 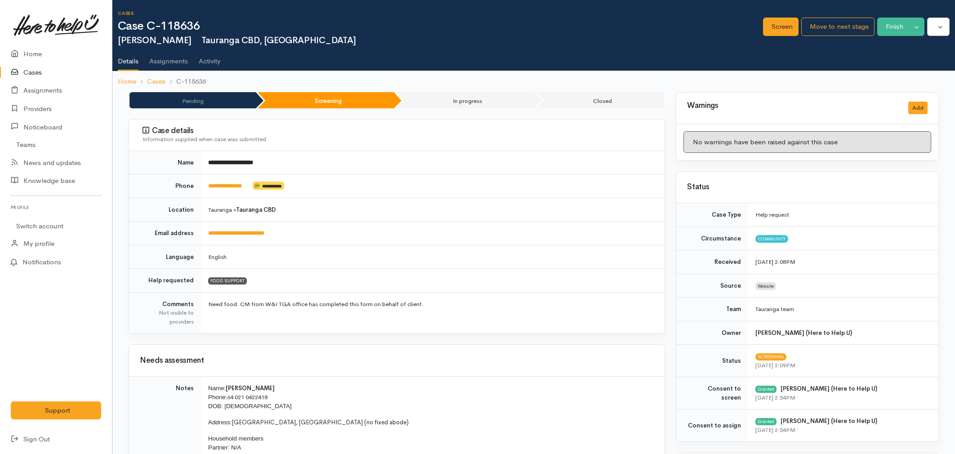 I want to click on div: Information supplied when case was submitted, so click(x=398, y=139).